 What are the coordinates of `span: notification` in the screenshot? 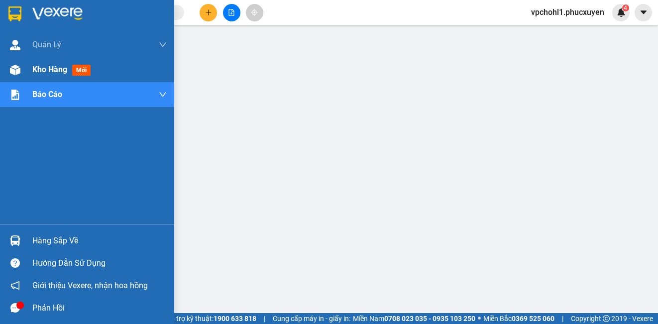 It's located at (15, 285).